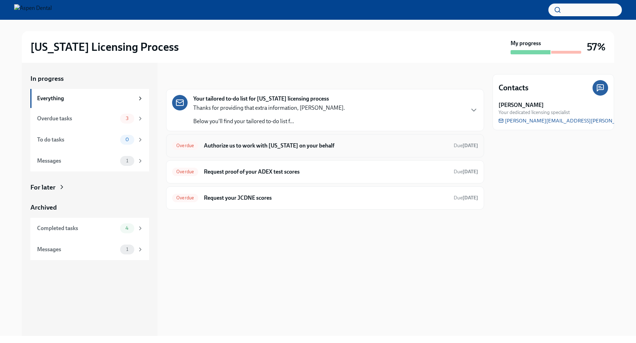 This screenshot has height=343, width=636. What do you see at coordinates (326, 172) in the screenshot?
I see `h6: Request proof of your ADEX test scores` at bounding box center [326, 172].